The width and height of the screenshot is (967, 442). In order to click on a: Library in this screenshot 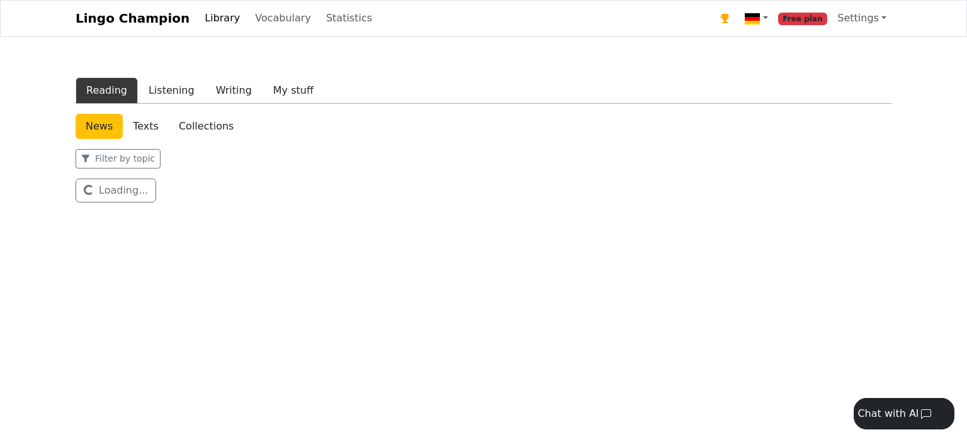, I will do `click(222, 18)`.